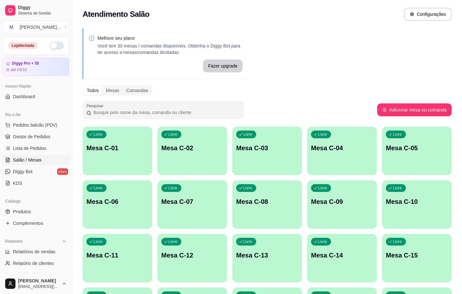 Image resolution: width=462 pixels, height=294 pixels. I want to click on button: LivreMesa C-10, so click(417, 204).